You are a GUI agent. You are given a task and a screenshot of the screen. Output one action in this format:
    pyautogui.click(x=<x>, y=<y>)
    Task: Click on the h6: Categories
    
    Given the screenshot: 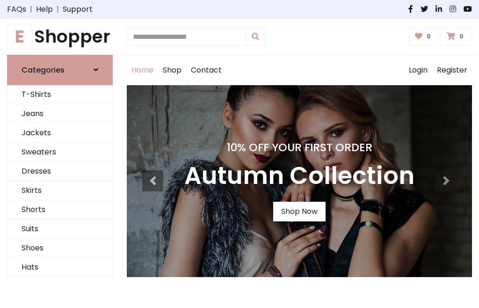 What is the action you would take?
    pyautogui.click(x=43, y=70)
    